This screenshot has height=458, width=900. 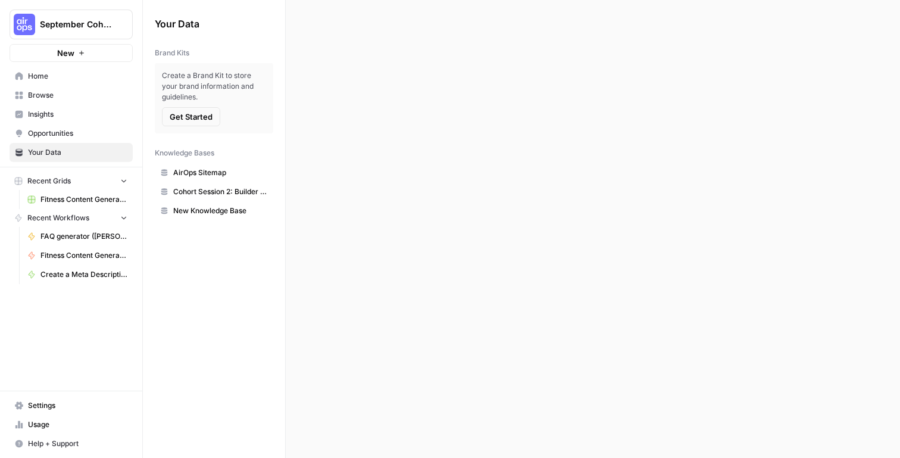 What do you see at coordinates (71, 114) in the screenshot?
I see `a: Insights` at bounding box center [71, 114].